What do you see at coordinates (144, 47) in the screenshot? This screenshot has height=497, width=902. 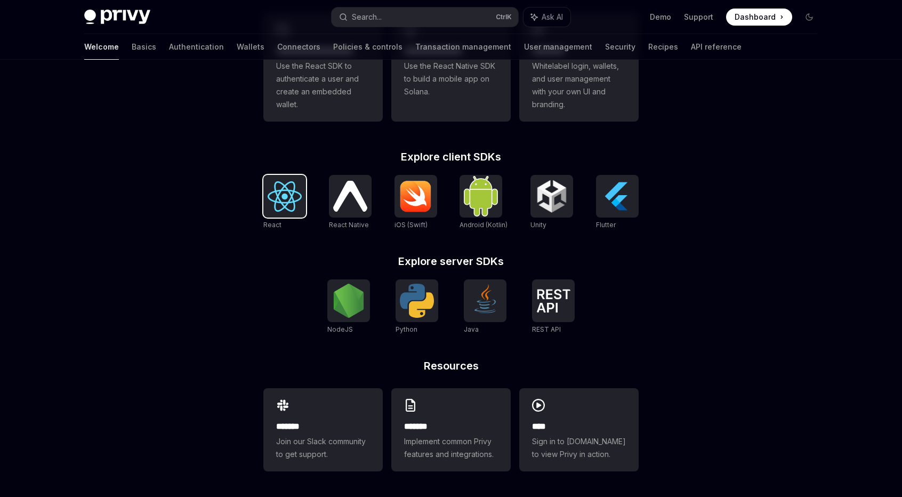 I see `a: Basics` at bounding box center [144, 47].